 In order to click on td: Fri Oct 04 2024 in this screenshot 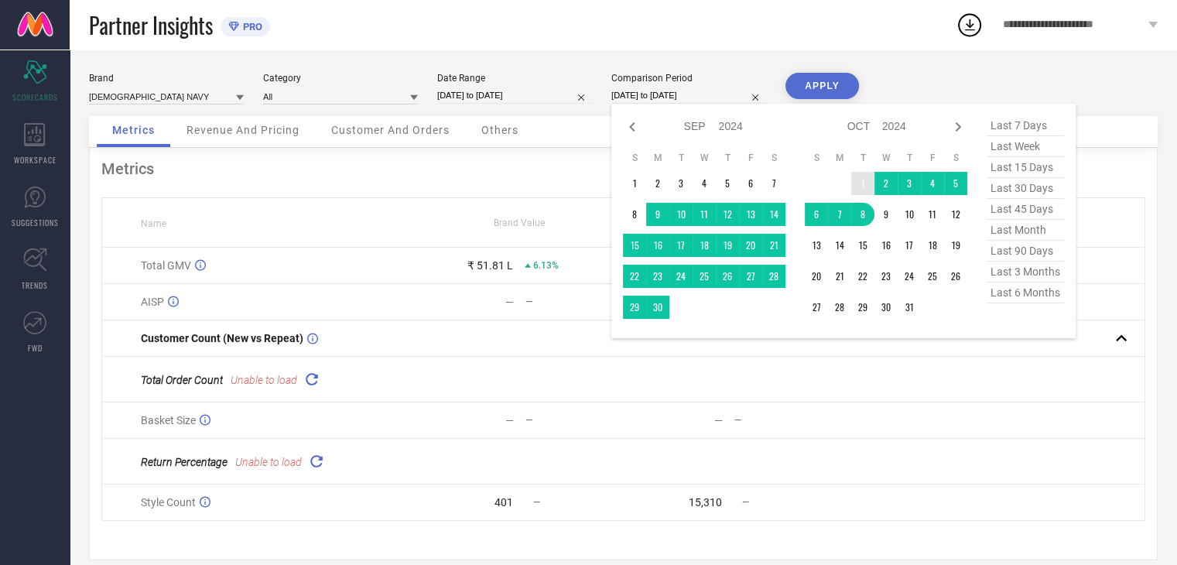, I will do `click(932, 183)`.